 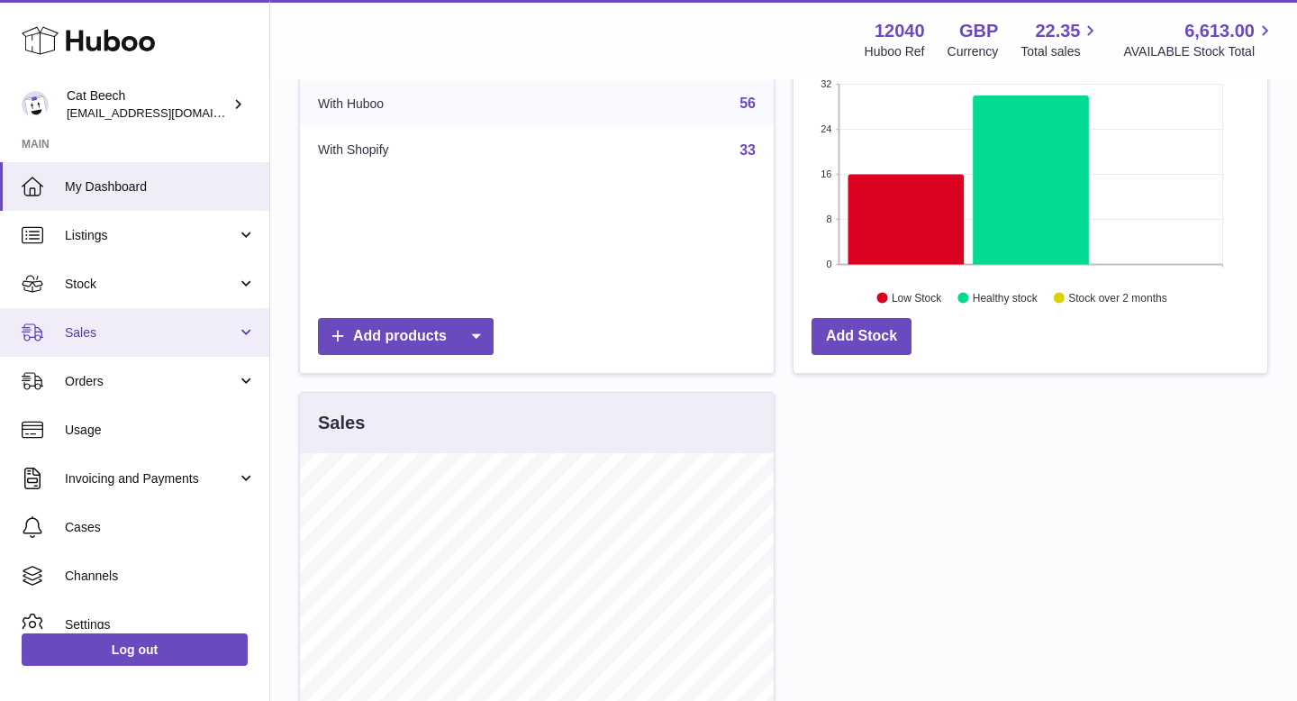 I want to click on span: Total sales, so click(x=1060, y=51).